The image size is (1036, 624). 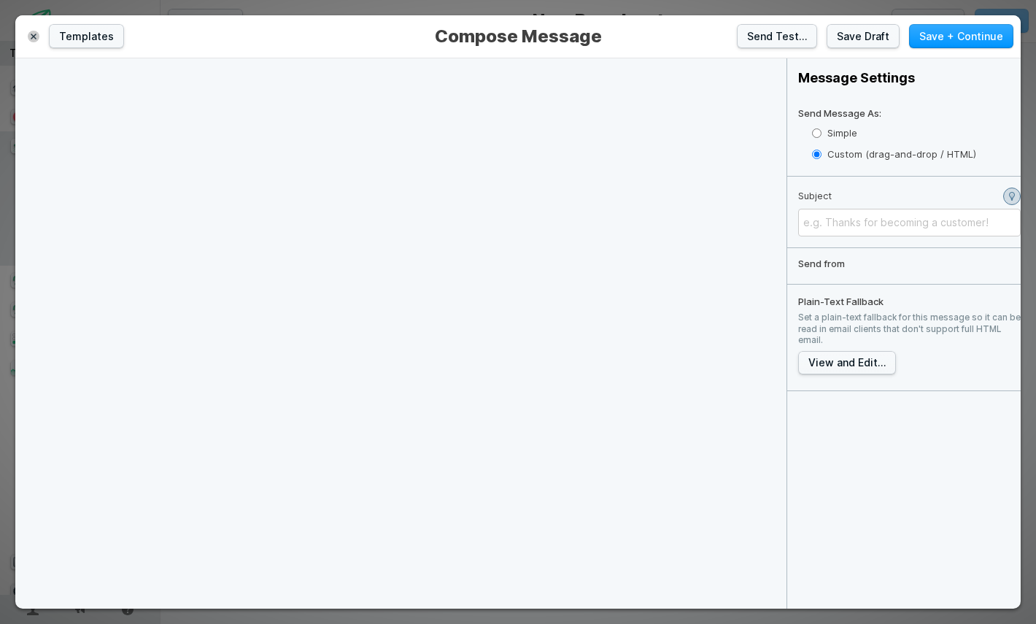 What do you see at coordinates (917, 133) in the screenshot?
I see `label: Simple` at bounding box center [917, 133].